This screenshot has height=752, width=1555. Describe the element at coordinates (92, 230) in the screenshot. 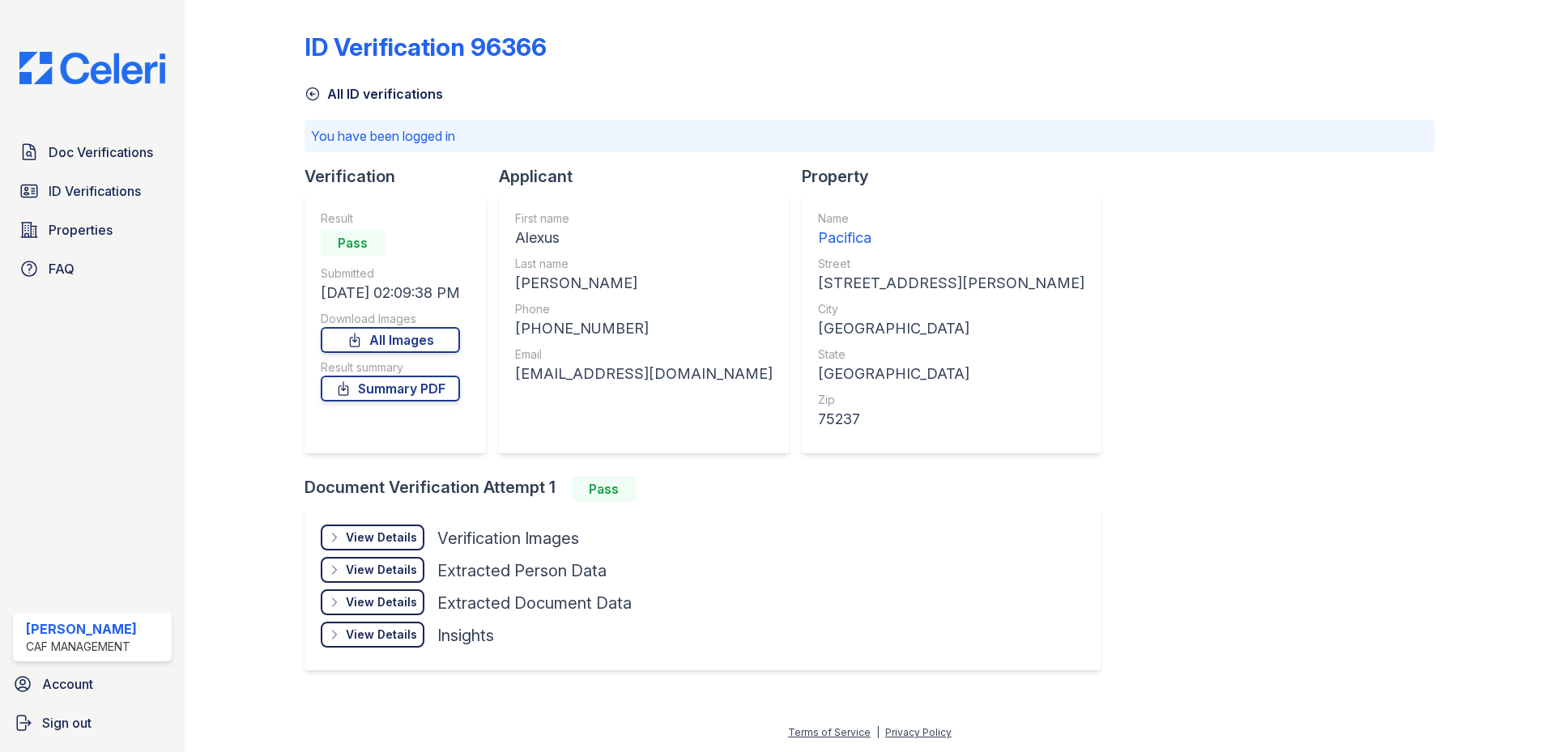

I see `a: Properties` at that location.